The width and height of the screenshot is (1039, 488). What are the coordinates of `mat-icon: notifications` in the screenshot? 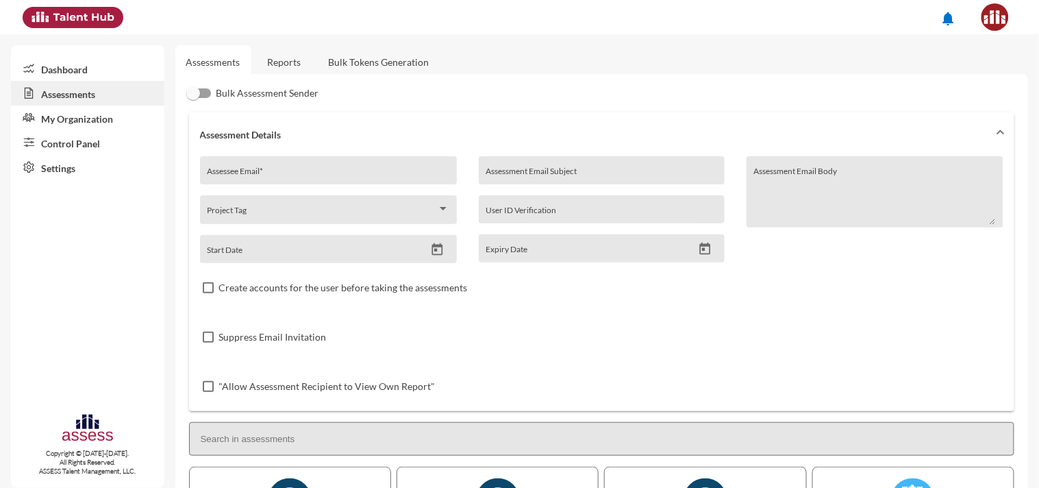 It's located at (949, 18).